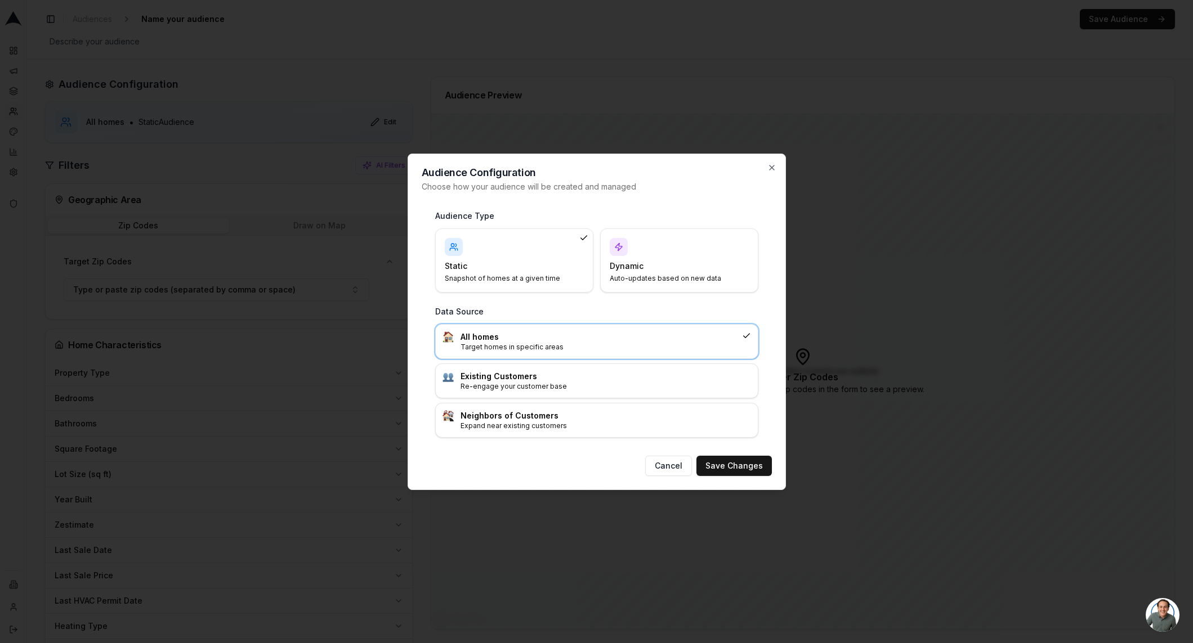  I want to click on div: DynamicAuto-updates based on new data, so click(679, 261).